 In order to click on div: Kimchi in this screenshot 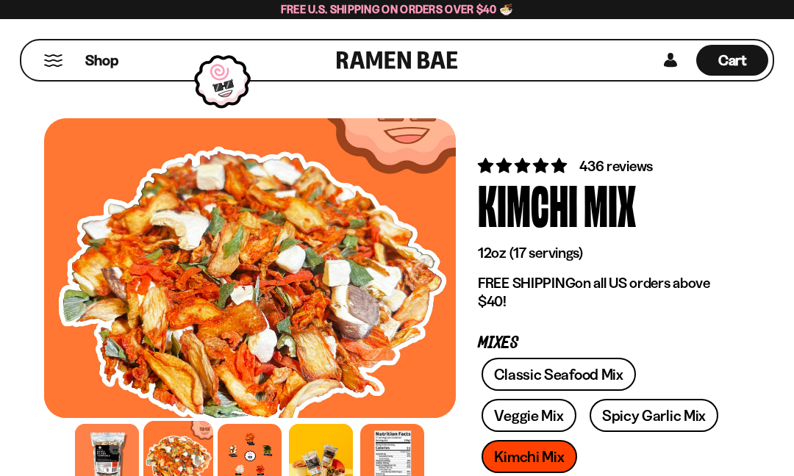, I will do `click(528, 204)`.